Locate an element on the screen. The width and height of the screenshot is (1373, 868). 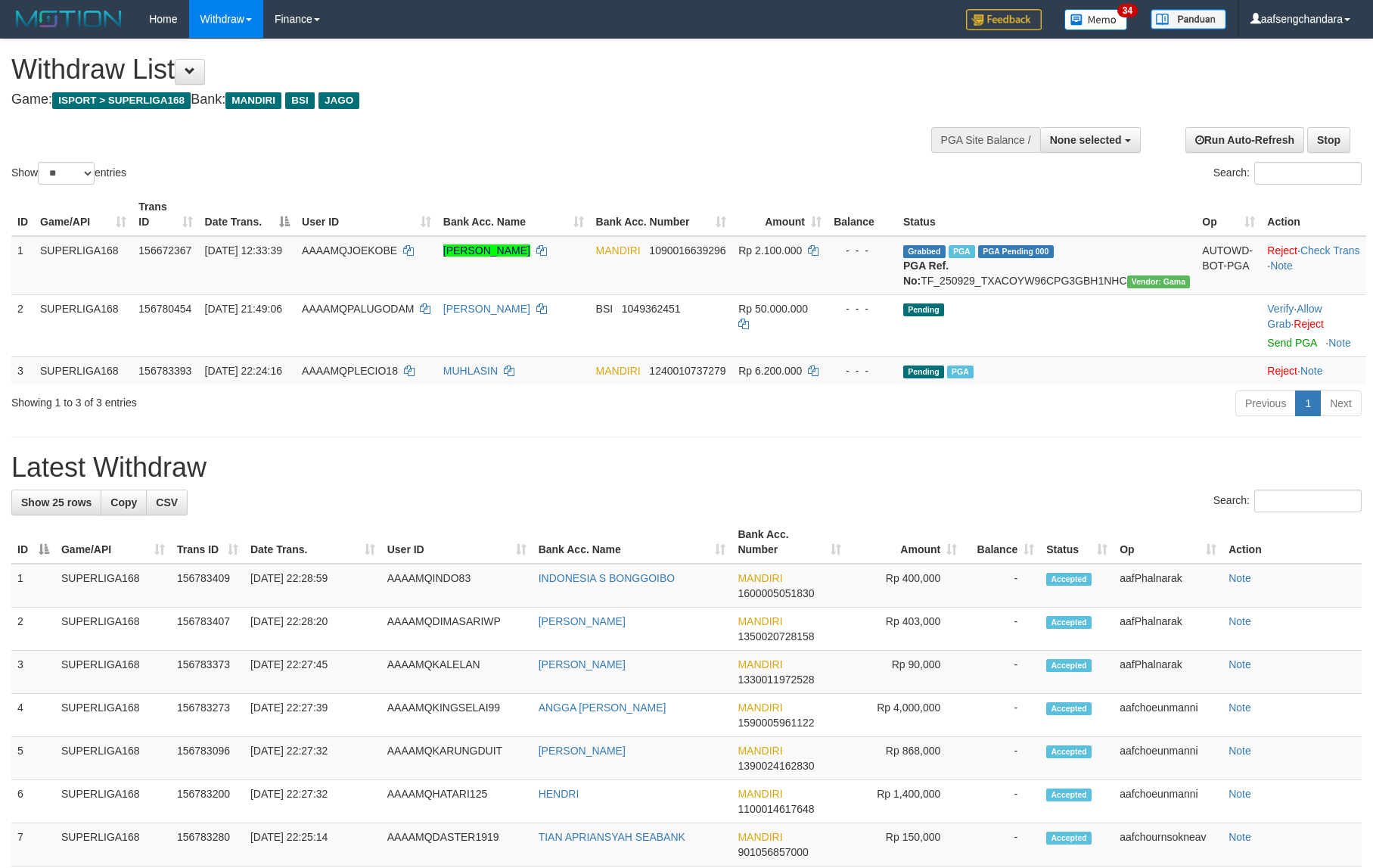
td: aafchoeunmanni is located at coordinates (1168, 801).